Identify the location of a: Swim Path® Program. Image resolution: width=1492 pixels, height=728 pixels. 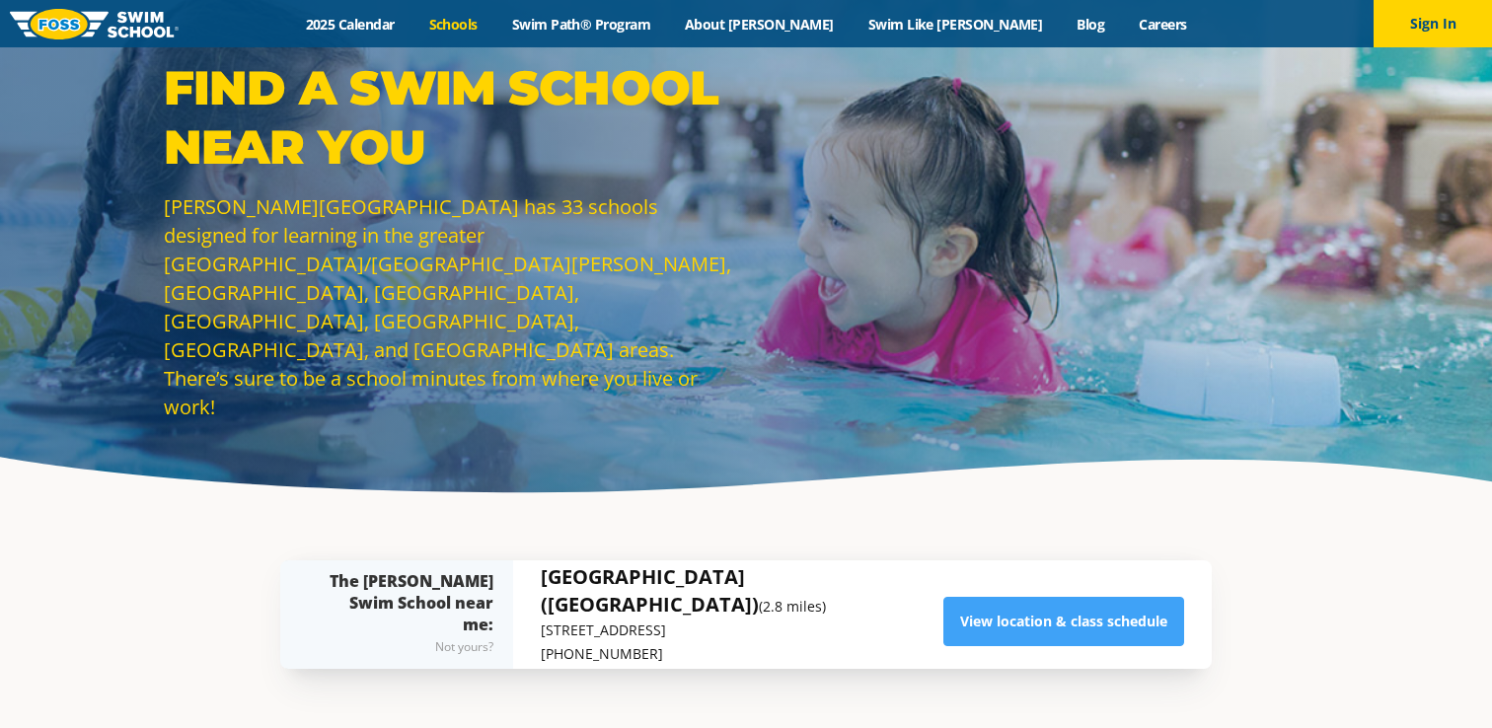
(580, 24).